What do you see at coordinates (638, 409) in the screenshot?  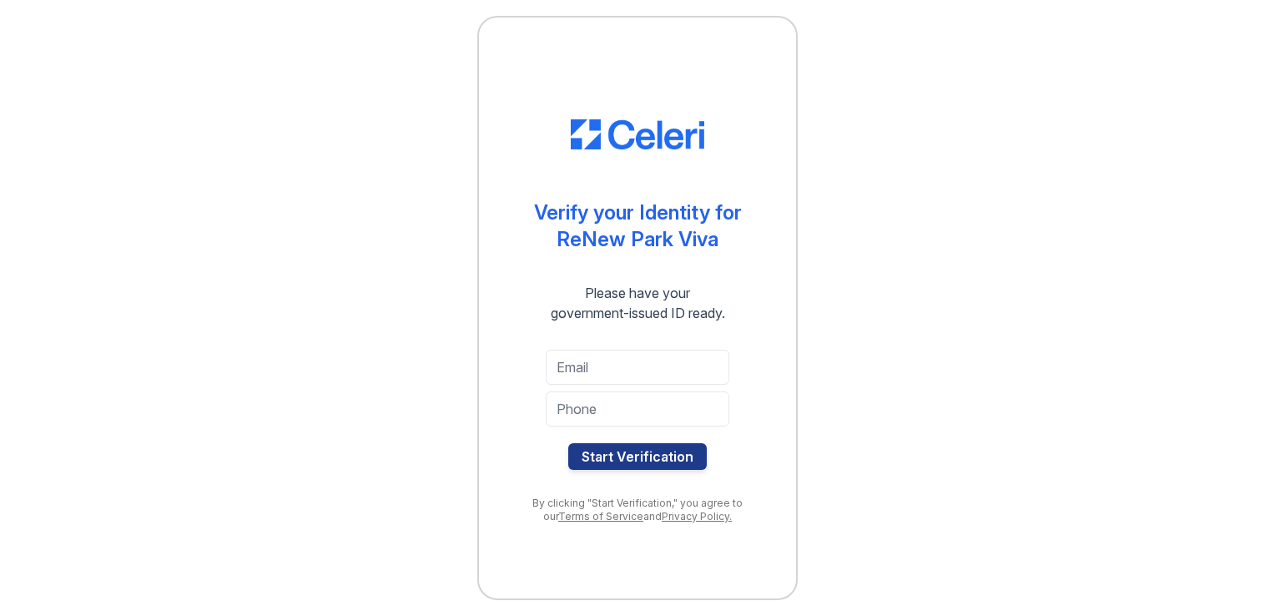 I see `input: Phone` at bounding box center [638, 409].